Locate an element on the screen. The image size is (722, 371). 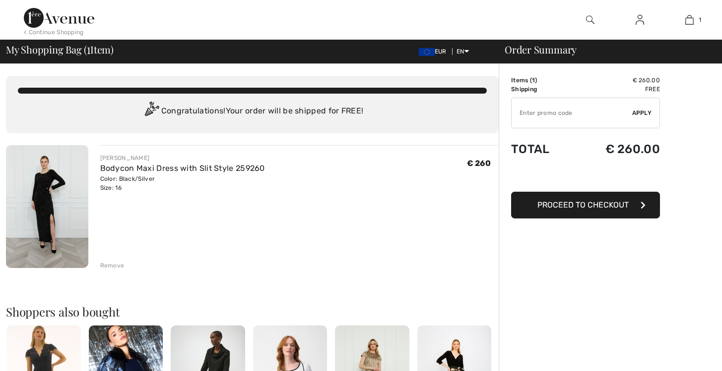
div: < Continue Shopping is located at coordinates (54, 32).